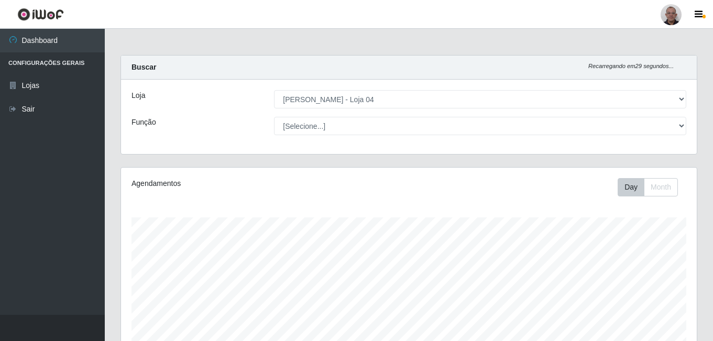  I want to click on label: Loja, so click(138, 95).